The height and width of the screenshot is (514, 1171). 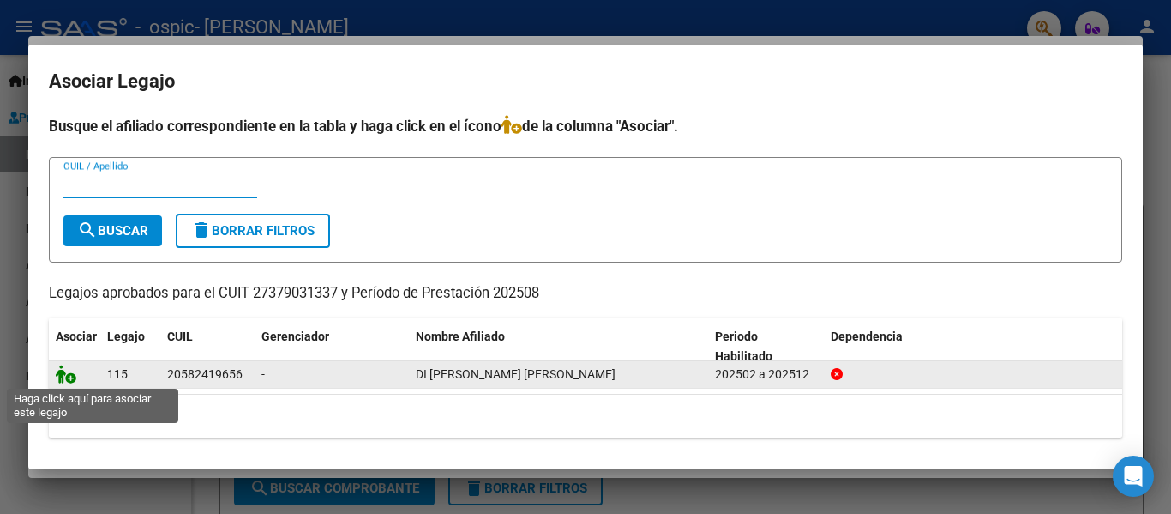 I want to click on datatable-header-cell: CUIL, so click(x=207, y=346).